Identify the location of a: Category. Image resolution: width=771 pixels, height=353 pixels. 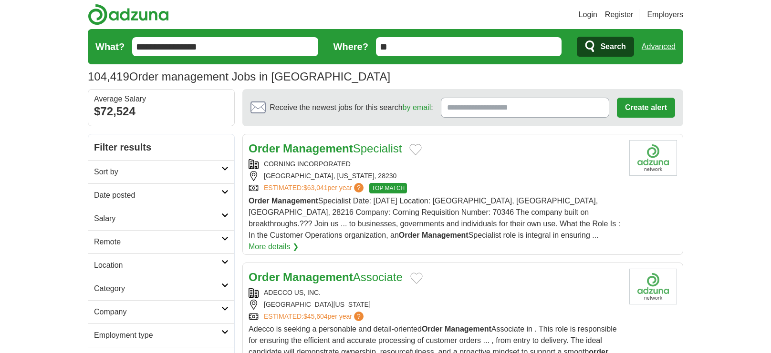
(161, 289).